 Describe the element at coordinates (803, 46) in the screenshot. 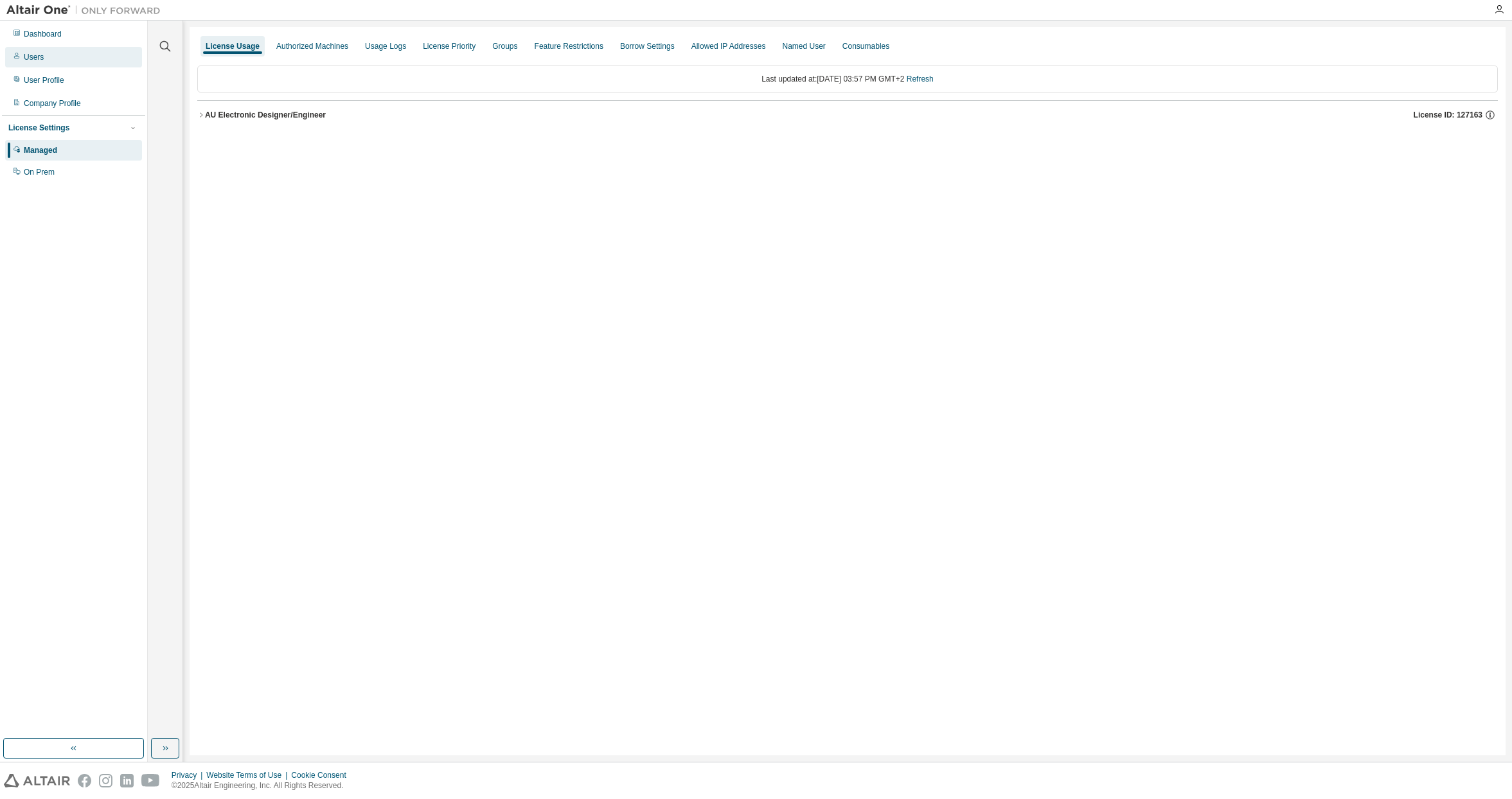

I see `div: Named User` at that location.